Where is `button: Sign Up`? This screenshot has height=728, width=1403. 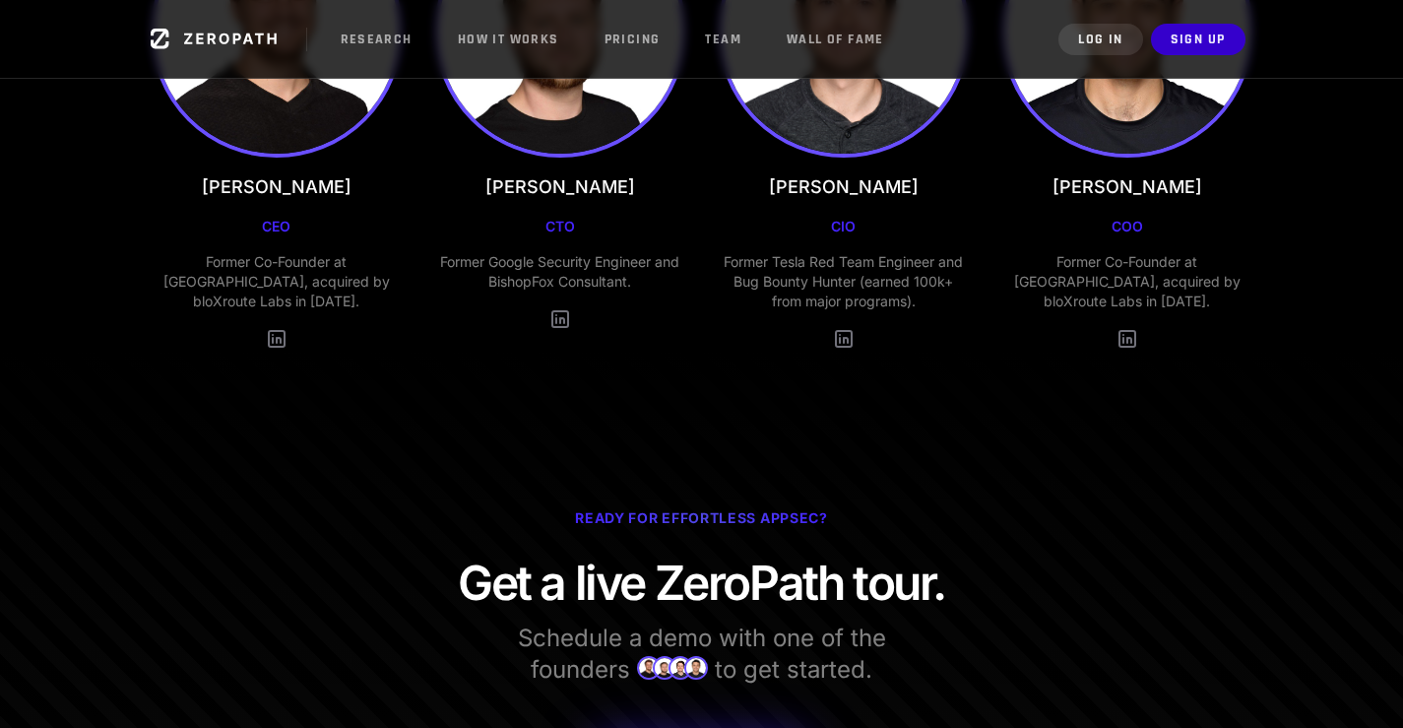
button: Sign Up is located at coordinates (1198, 39).